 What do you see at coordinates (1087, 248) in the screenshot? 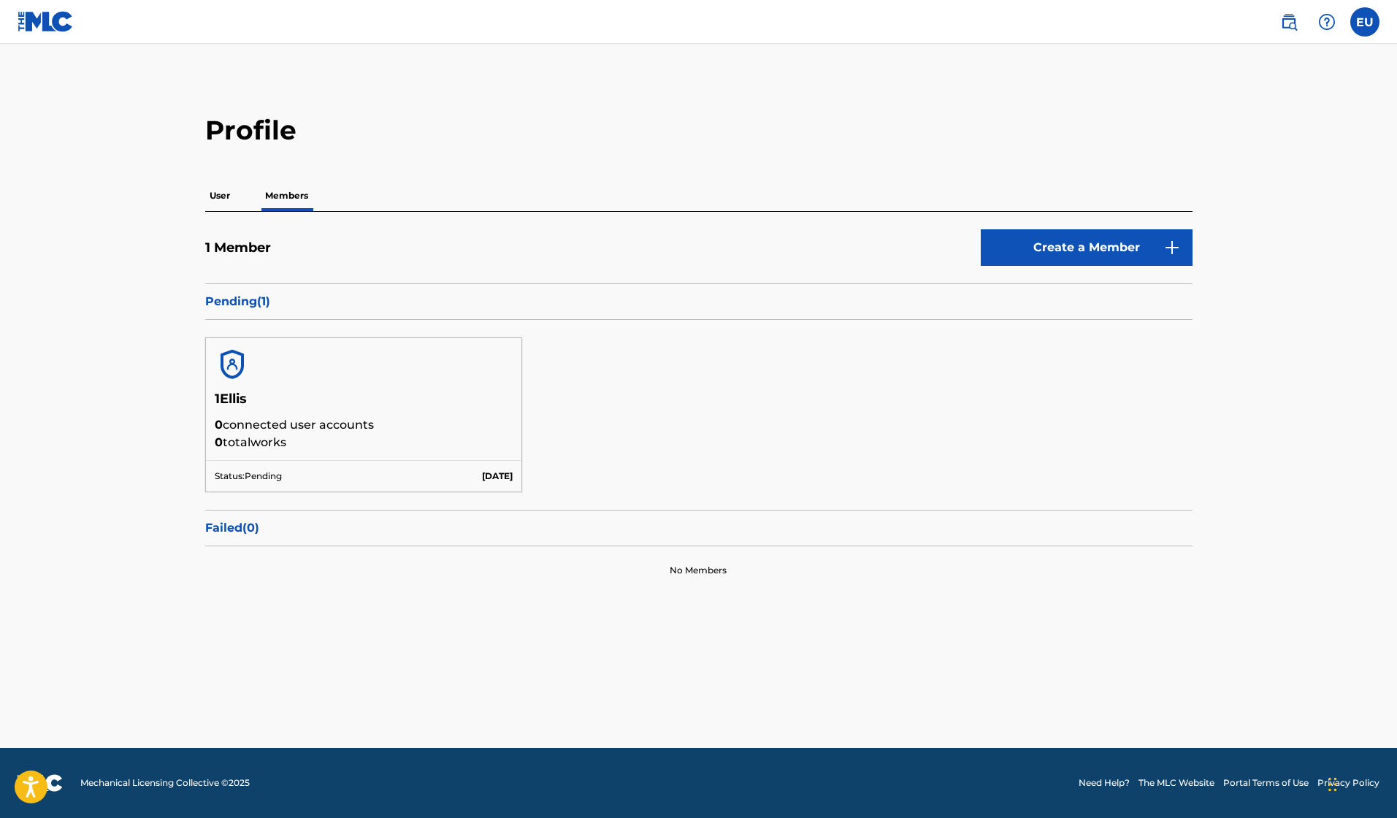
I see `a: Create a Member` at bounding box center [1087, 248].